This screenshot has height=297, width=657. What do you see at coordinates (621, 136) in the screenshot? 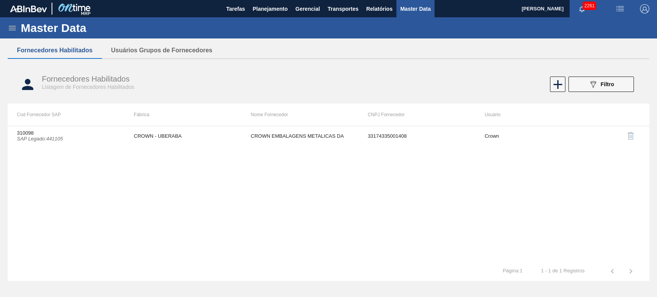
I see `div: Desabilitar Fornecedor` at bounding box center [621, 136].